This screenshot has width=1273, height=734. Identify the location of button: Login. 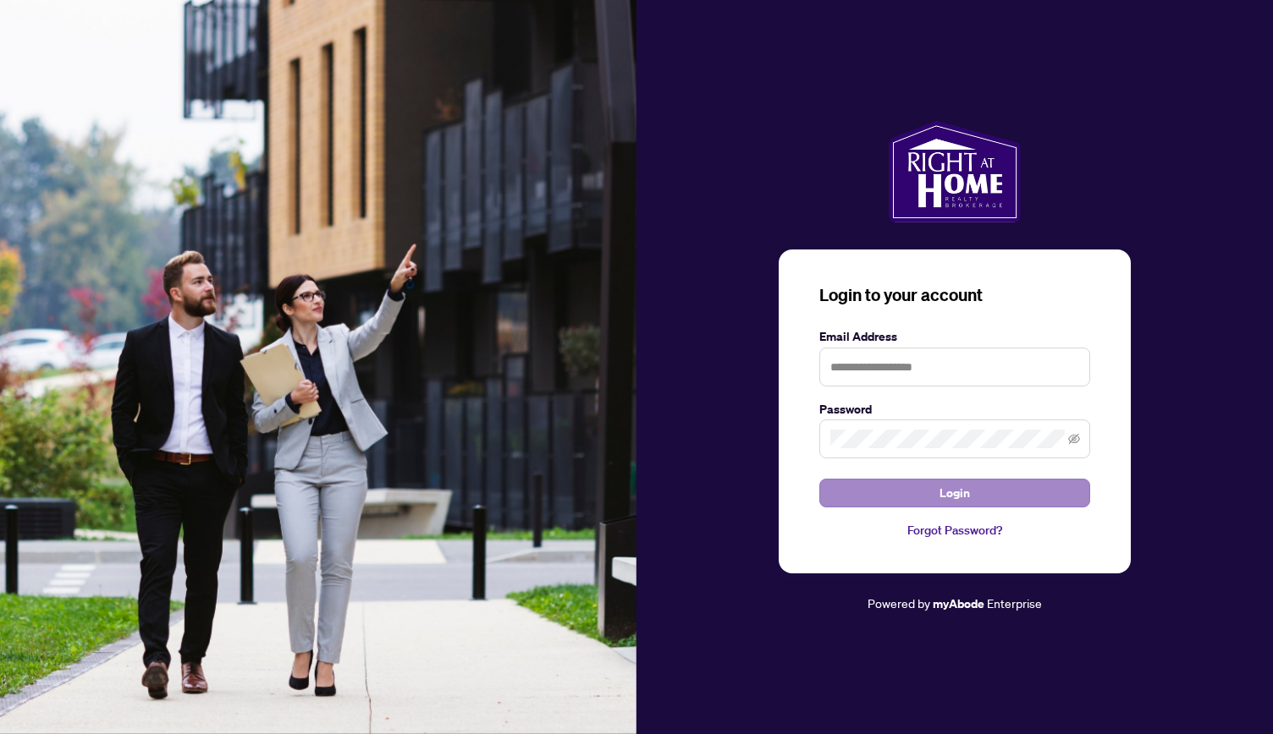
(954, 493).